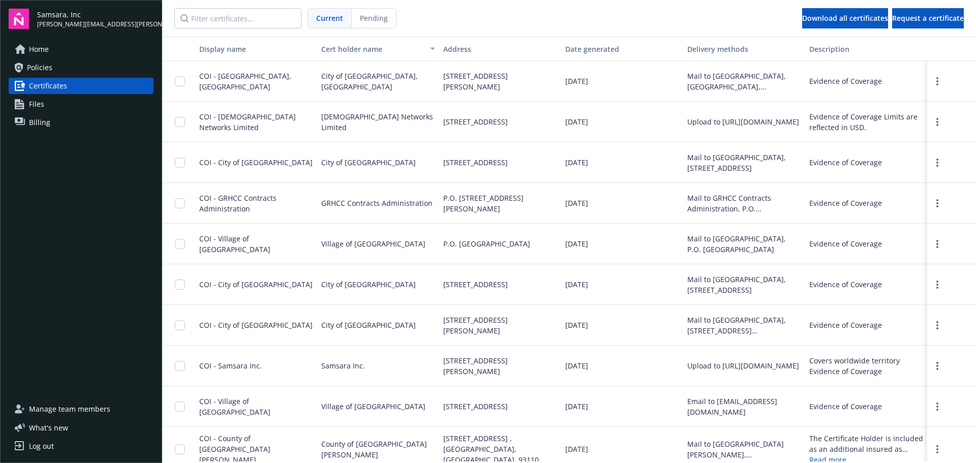 The image size is (976, 463). What do you see at coordinates (330, 18) in the screenshot?
I see `span: Current` at bounding box center [330, 18].